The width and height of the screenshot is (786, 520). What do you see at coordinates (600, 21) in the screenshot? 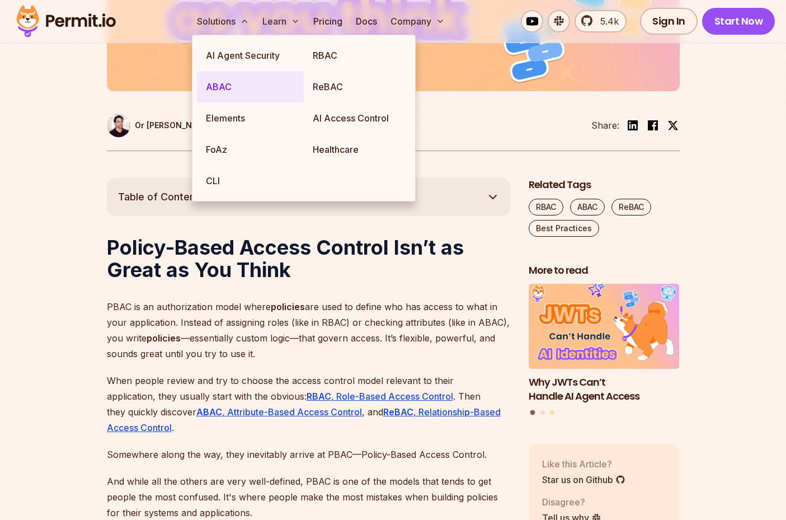
I see `a: 5.4k` at bounding box center [600, 21].